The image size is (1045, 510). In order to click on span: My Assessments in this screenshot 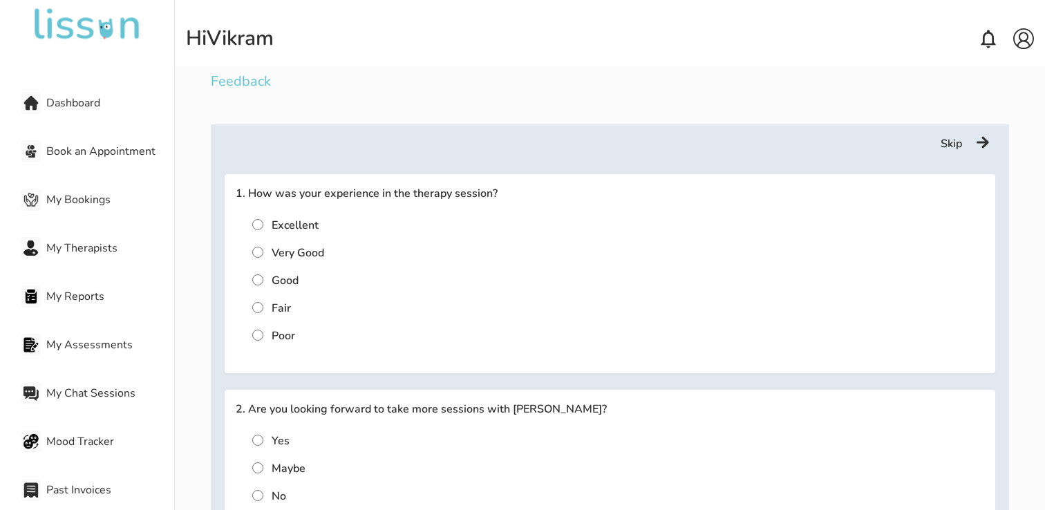, I will do `click(110, 345)`.